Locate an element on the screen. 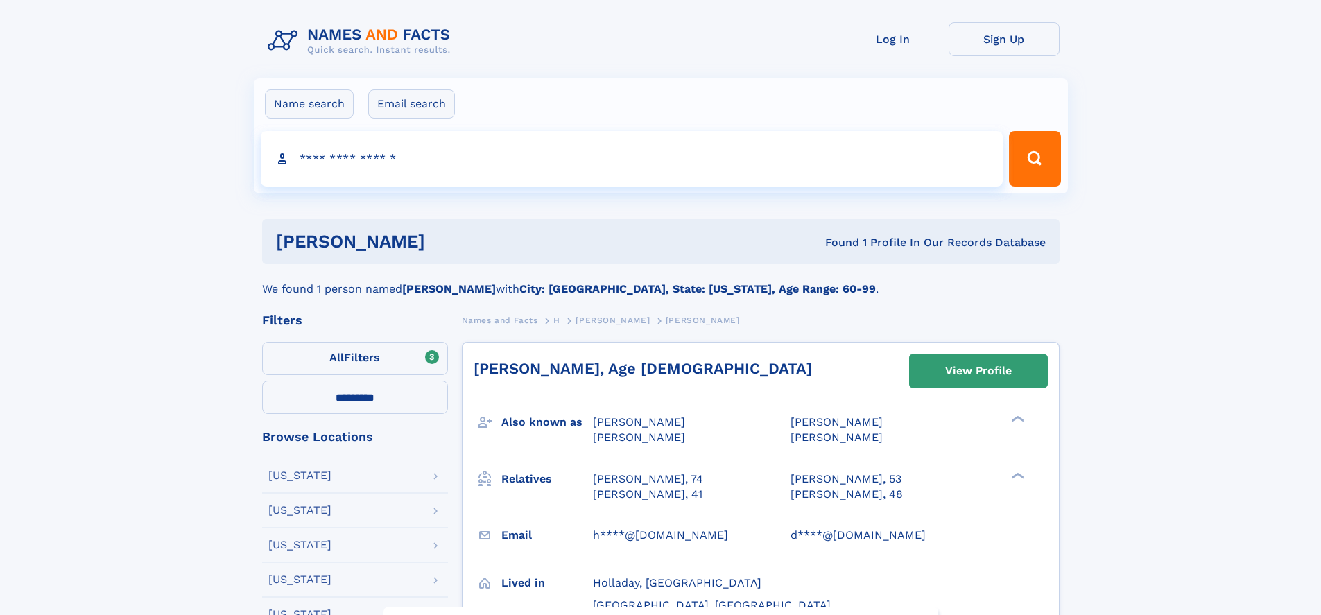 The width and height of the screenshot is (1321, 615). input: search input is located at coordinates (632, 159).